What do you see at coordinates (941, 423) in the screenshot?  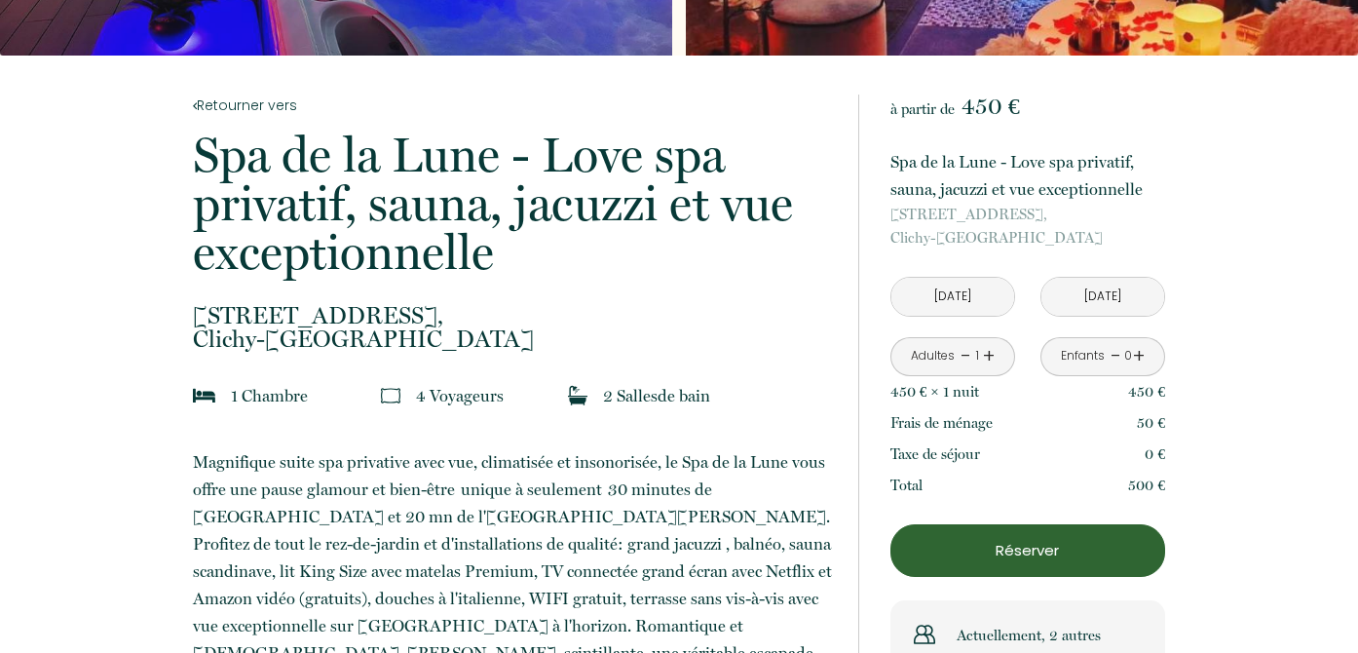 I see `p: Frais de ménage` at bounding box center [941, 423].